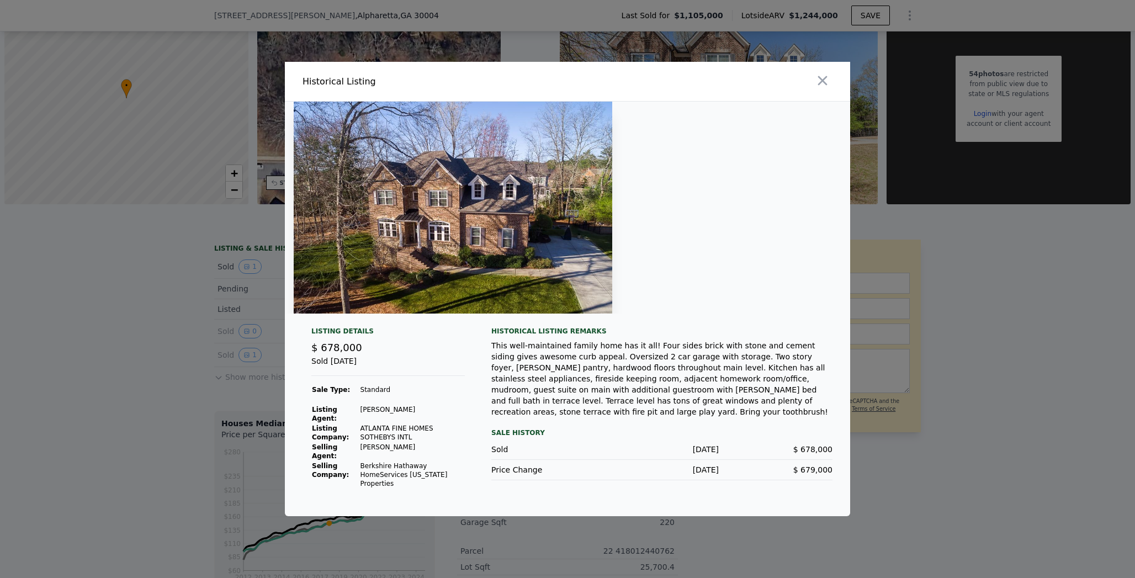 The height and width of the screenshot is (578, 1135). What do you see at coordinates (812, 470) in the screenshot?
I see `span: $ 679,000` at bounding box center [812, 470].